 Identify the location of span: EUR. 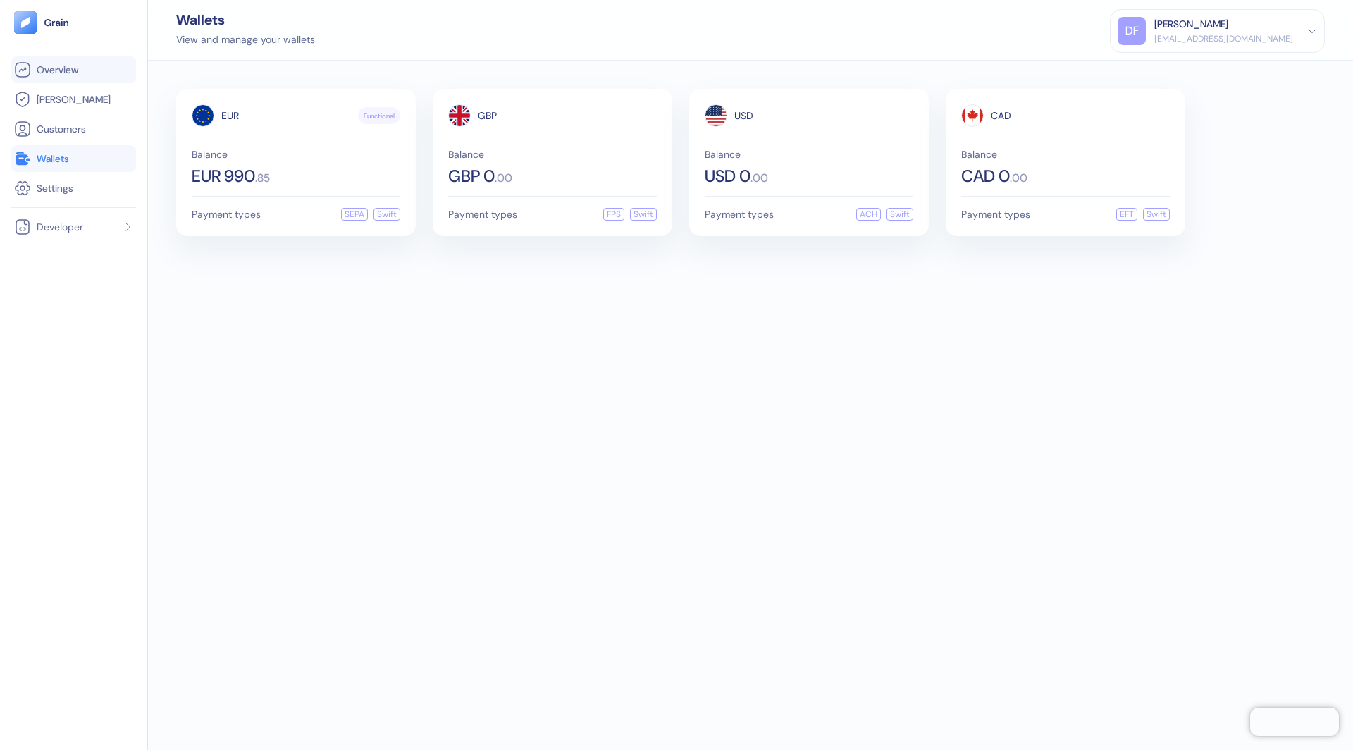
(230, 116).